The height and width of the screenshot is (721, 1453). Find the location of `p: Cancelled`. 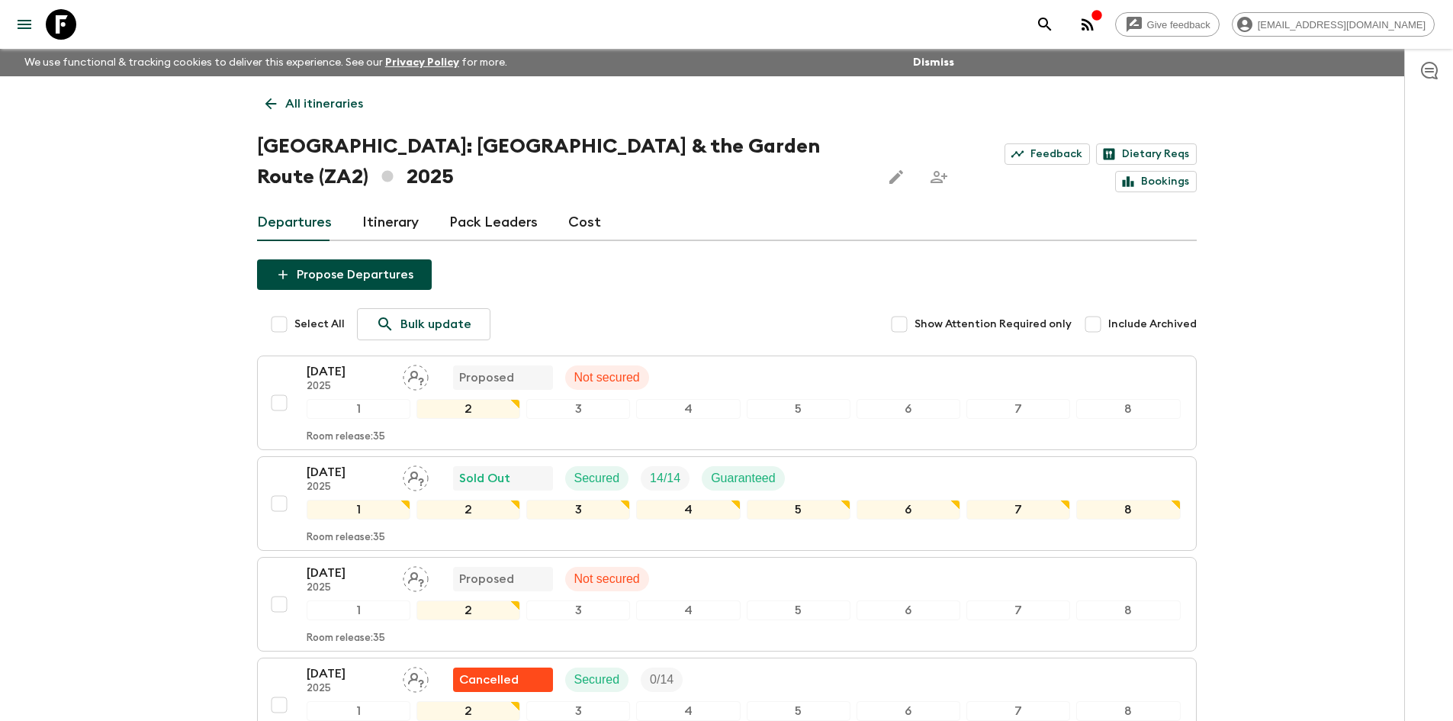

p: Cancelled is located at coordinates (489, 680).